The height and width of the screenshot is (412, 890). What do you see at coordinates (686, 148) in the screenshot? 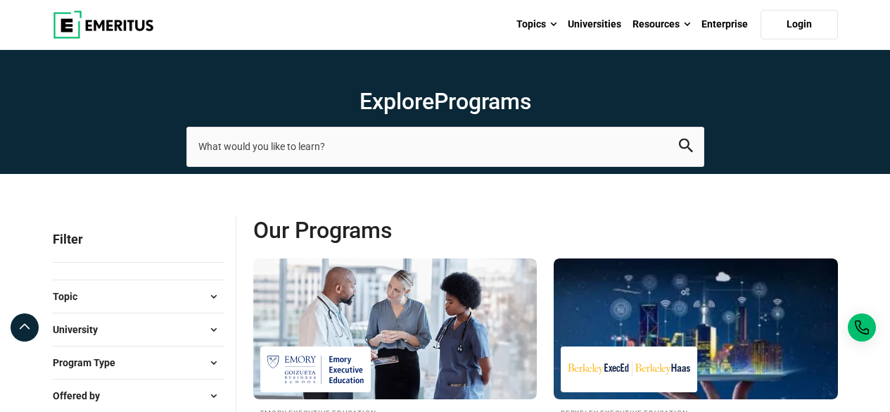
I see `a: search` at bounding box center [686, 148].